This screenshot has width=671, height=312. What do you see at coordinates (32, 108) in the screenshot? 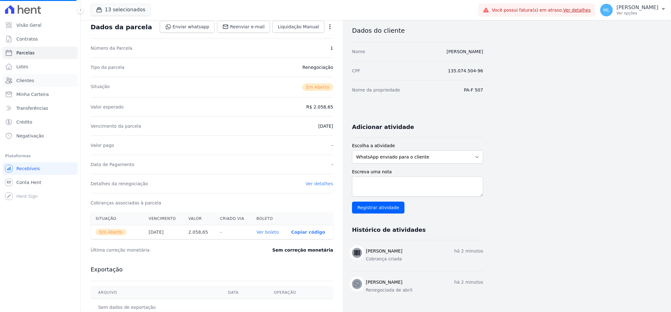
I see `span: Transferências` at bounding box center [32, 108].